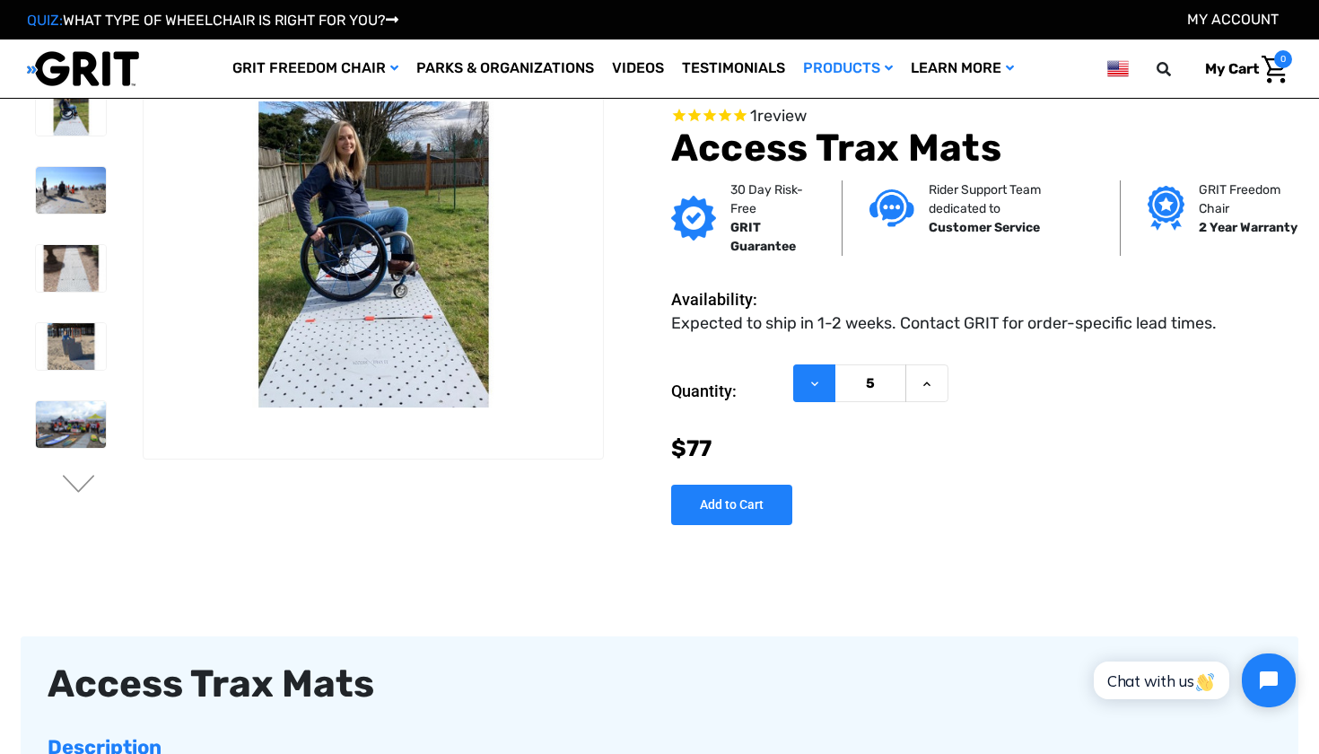  I want to click on strong: Customer Service, so click(984, 226).